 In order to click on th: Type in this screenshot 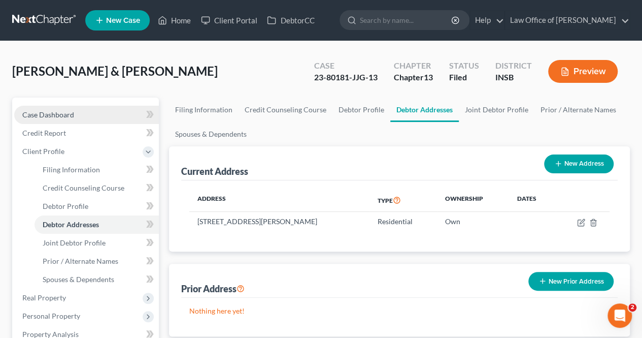, I will do `click(404, 200)`.